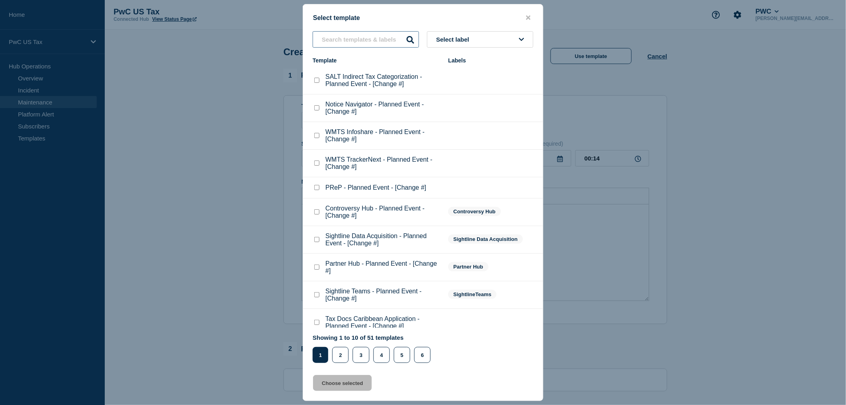 Image resolution: width=846 pixels, height=405 pixels. What do you see at coordinates (342, 383) in the screenshot?
I see `button: Choose selected` at bounding box center [342, 383].